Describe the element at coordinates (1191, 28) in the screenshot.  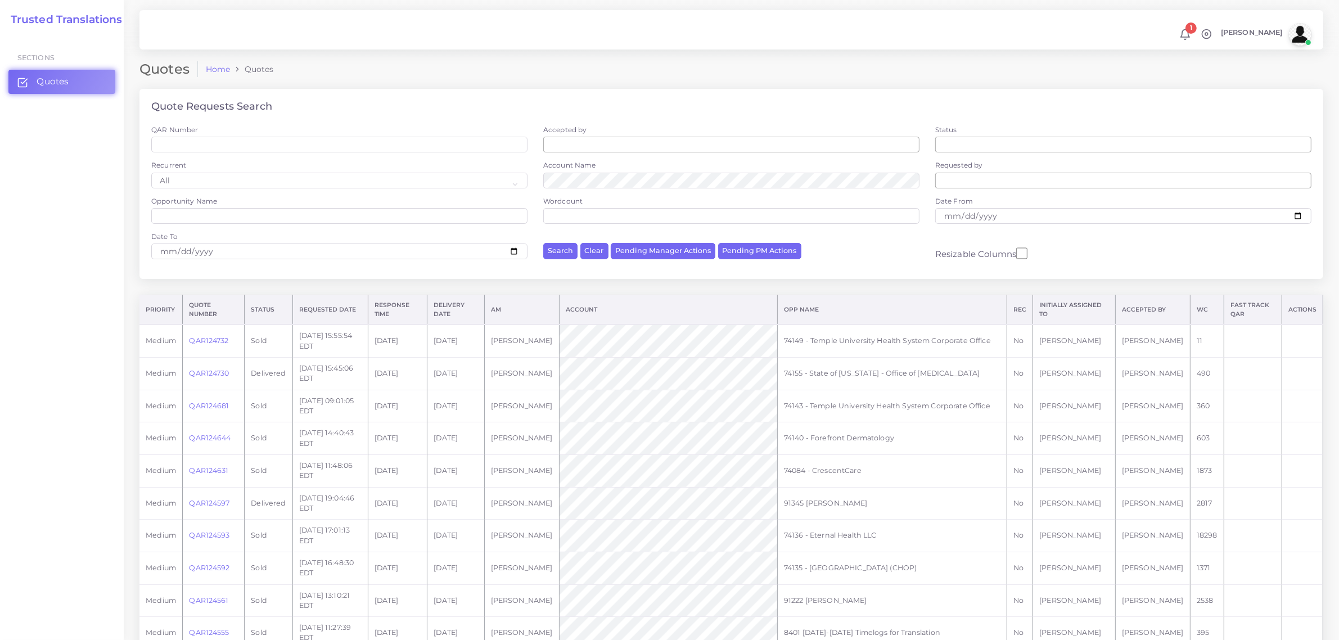
I see `span: 1` at that location.